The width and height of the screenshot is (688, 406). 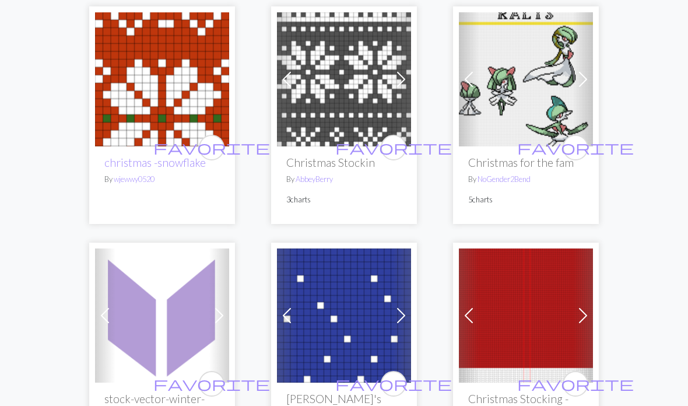 I want to click on a: Christmas for the fam, so click(x=526, y=77).